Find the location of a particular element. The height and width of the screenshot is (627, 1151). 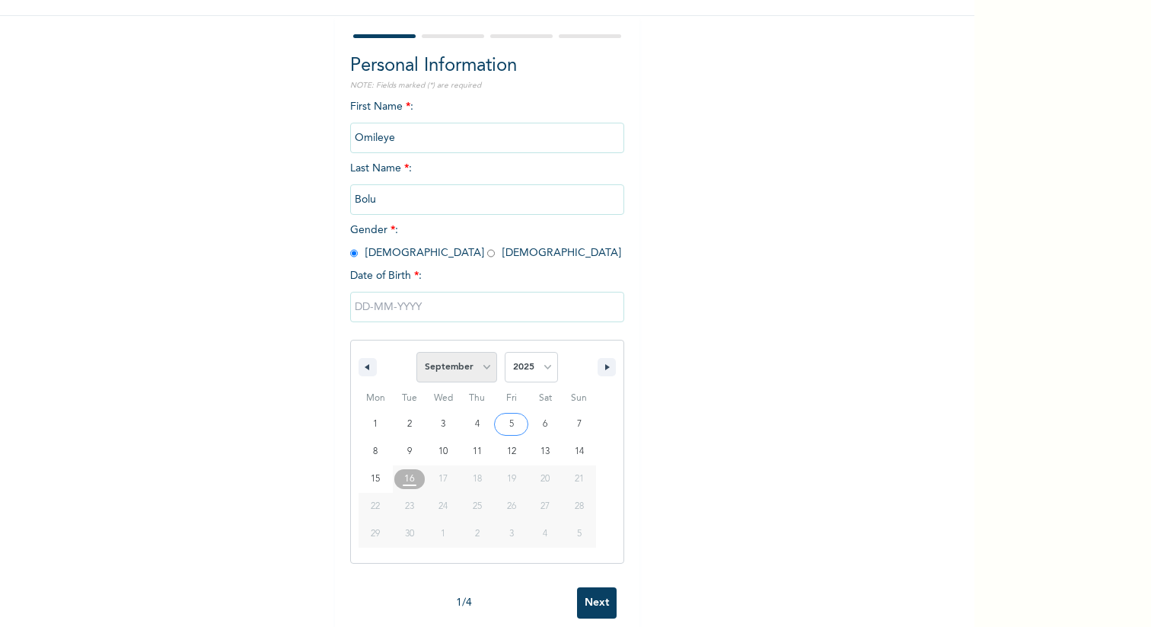

span: 19 is located at coordinates (512, 479).